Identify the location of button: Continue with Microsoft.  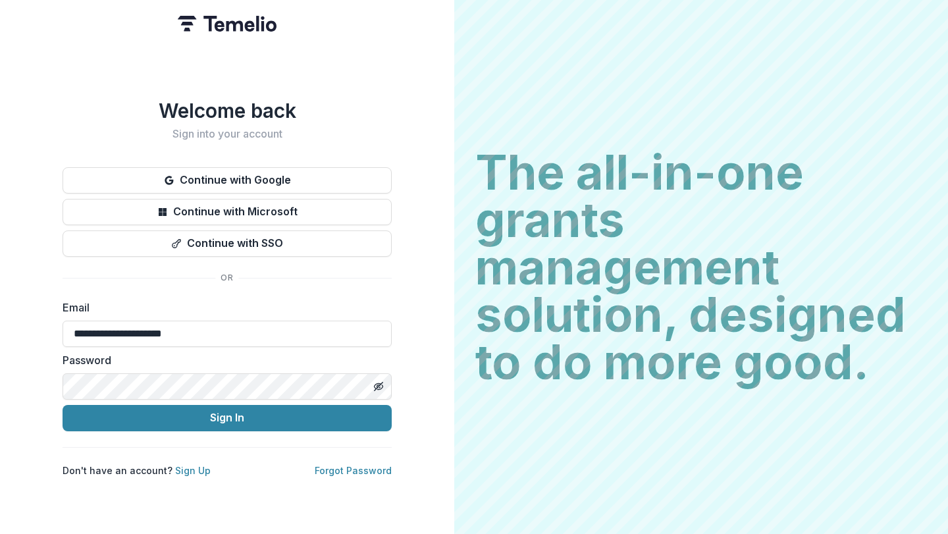
(227, 212).